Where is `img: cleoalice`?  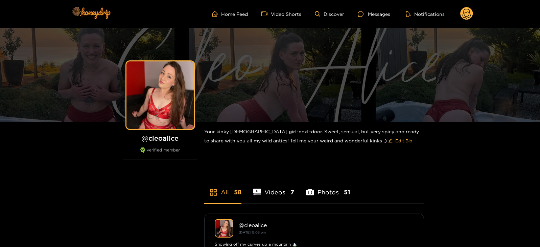
img: cleoalice is located at coordinates (224, 228).